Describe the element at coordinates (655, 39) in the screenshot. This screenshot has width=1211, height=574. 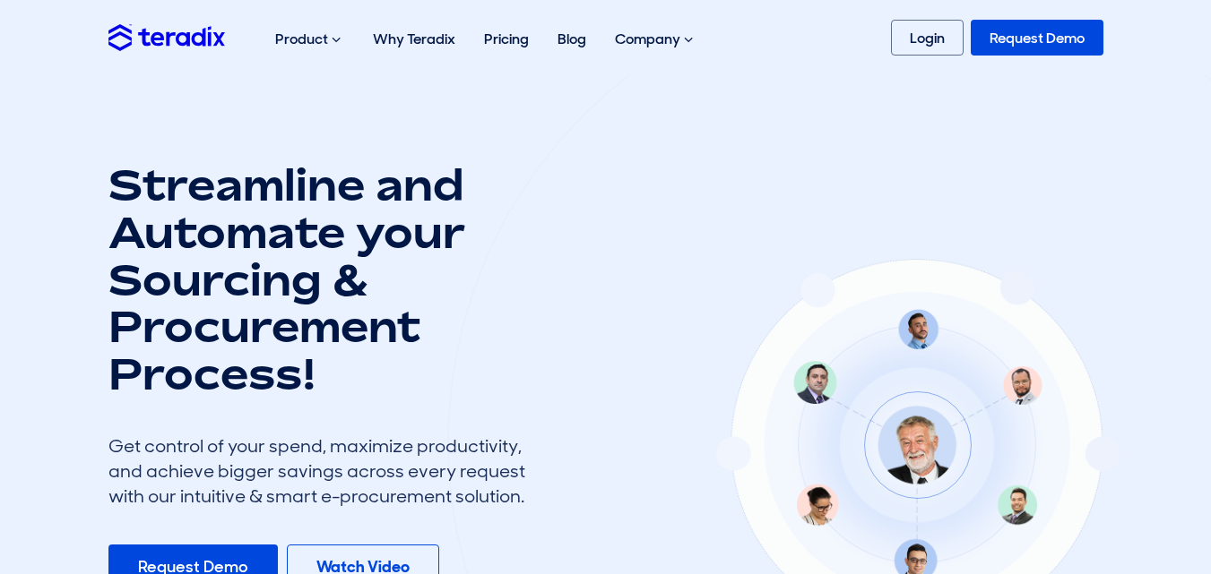
I see `div: Company` at that location.